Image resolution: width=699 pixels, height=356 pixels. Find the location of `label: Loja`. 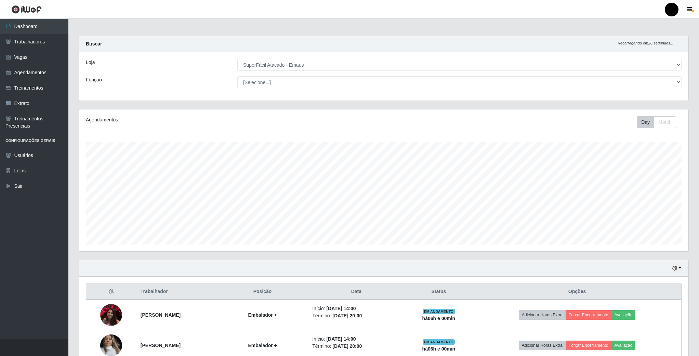

label: Loja is located at coordinates (90, 62).